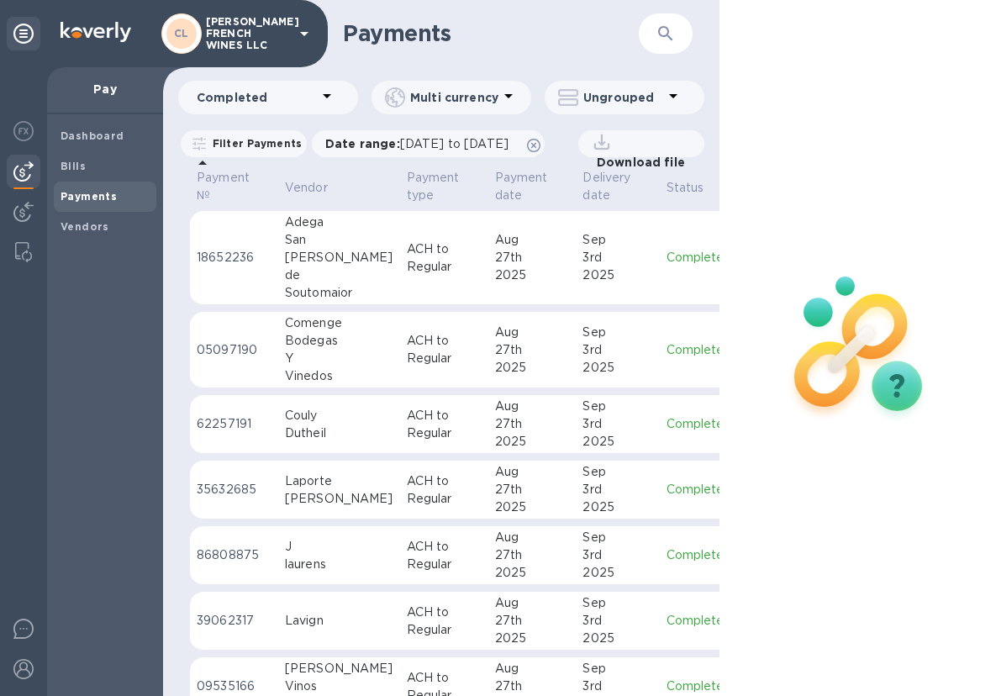 This screenshot has width=996, height=696. Describe the element at coordinates (696, 187) in the screenshot. I see `span: Status` at that location.